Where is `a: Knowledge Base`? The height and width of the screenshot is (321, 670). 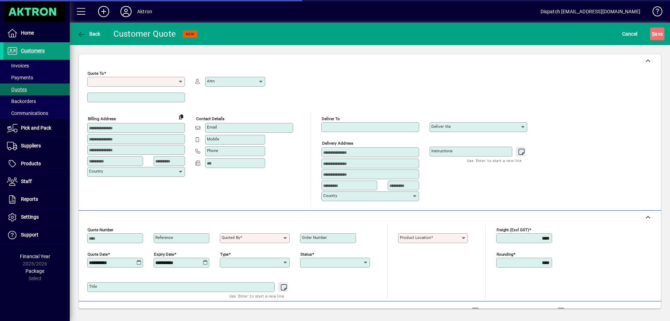
a: Knowledge Base is located at coordinates (655, 13).